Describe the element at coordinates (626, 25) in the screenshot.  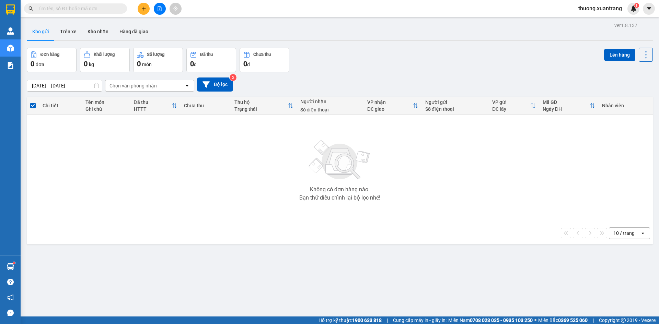
I see `div: ver 1.8.137` at that location.